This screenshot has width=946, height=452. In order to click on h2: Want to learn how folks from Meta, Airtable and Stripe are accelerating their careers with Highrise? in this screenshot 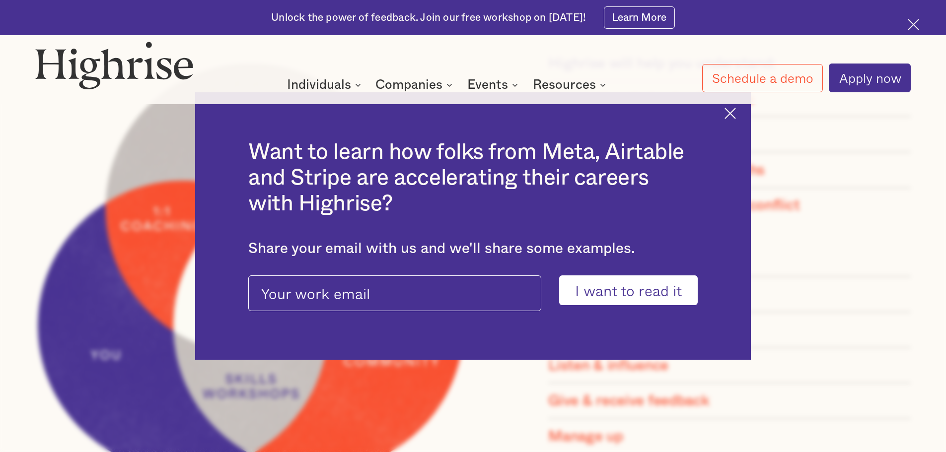, I will do `click(473, 178)`.